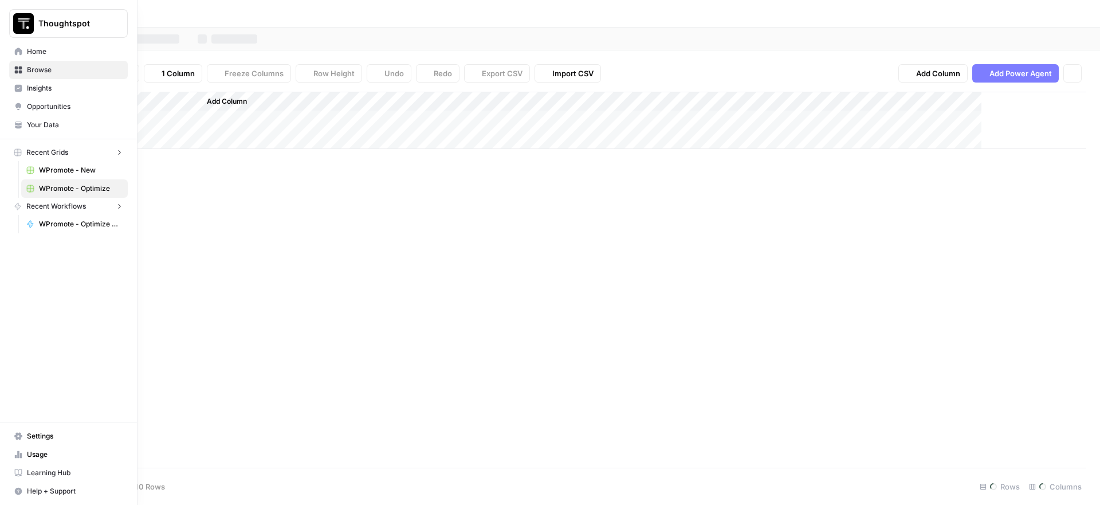 Image resolution: width=1100 pixels, height=505 pixels. Describe the element at coordinates (334, 73) in the screenshot. I see `span: Row Height` at that location.